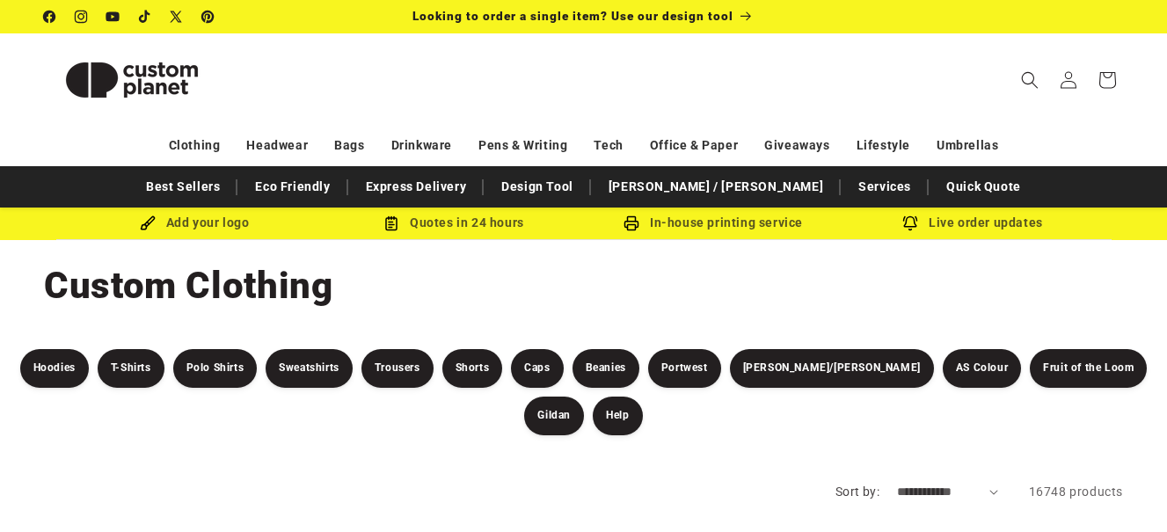 The image size is (1167, 532). I want to click on img: Brush Icon, so click(148, 223).